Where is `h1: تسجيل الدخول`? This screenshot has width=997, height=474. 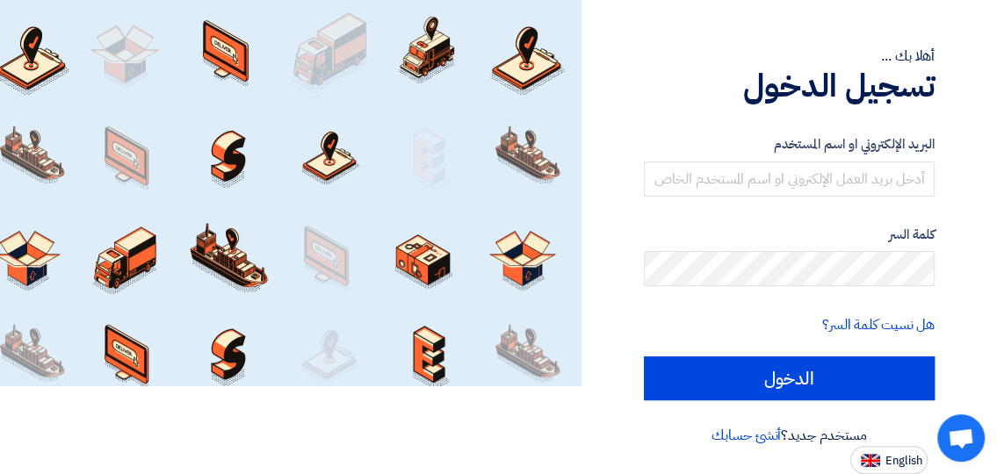 h1: تسجيل الدخول is located at coordinates (788, 86).